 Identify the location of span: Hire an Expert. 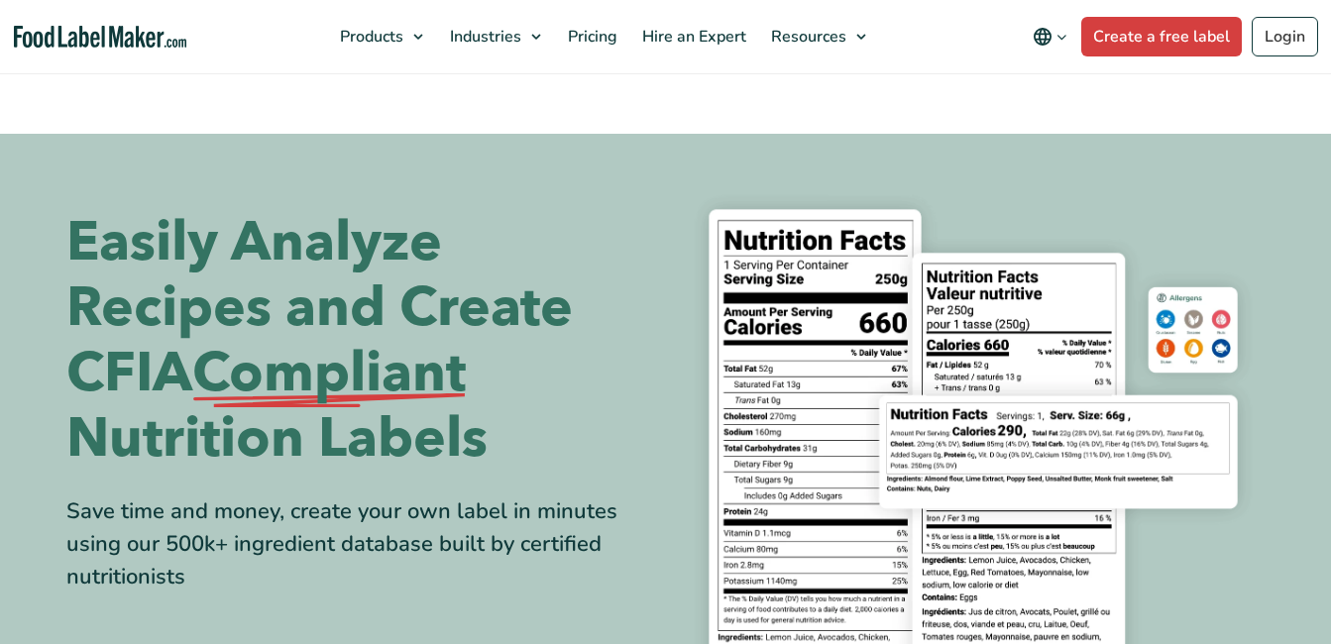
(692, 37).